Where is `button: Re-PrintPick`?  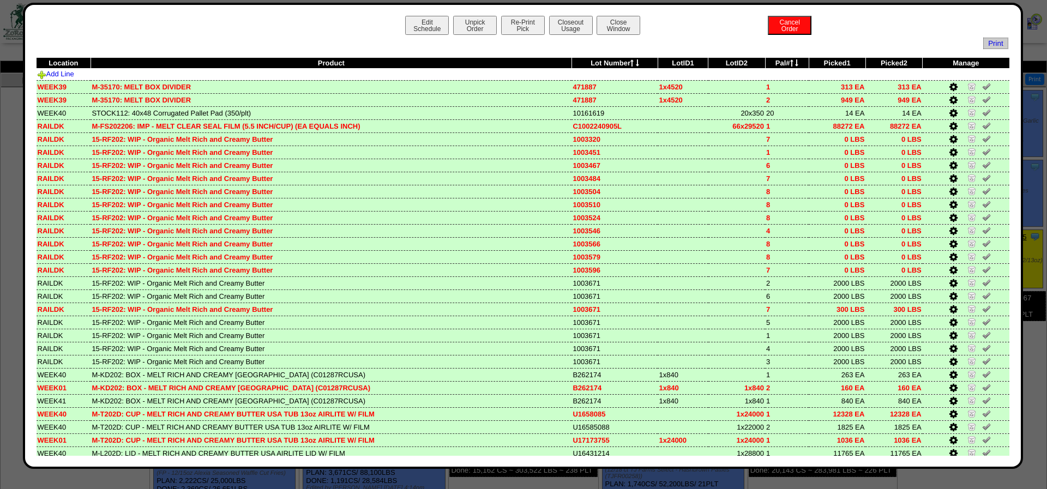 button: Re-PrintPick is located at coordinates (523, 25).